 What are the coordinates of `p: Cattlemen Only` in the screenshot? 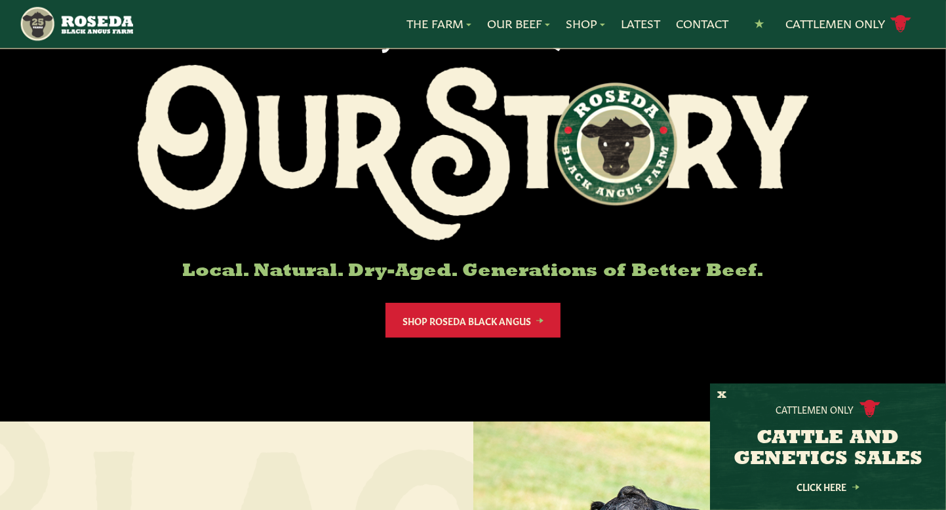 It's located at (815, 409).